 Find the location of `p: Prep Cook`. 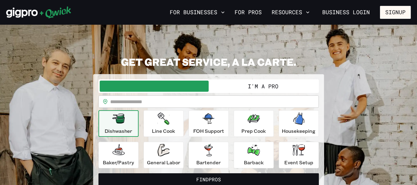

p: Prep Cook is located at coordinates (253, 131).